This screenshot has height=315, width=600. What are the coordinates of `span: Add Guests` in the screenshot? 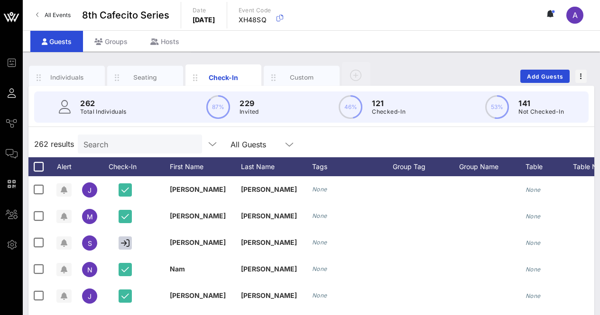 It's located at (545, 76).